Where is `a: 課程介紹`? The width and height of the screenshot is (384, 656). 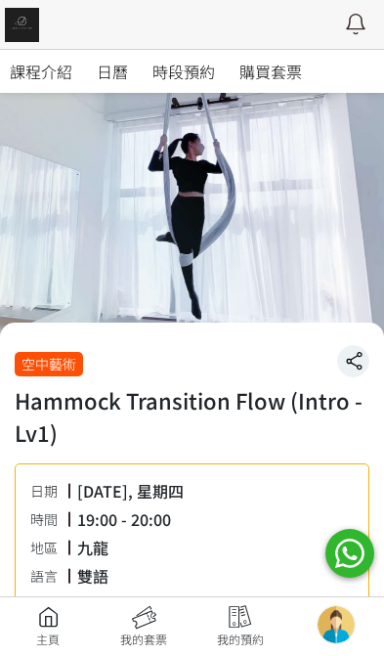 a: 課程介紹 is located at coordinates (41, 71).